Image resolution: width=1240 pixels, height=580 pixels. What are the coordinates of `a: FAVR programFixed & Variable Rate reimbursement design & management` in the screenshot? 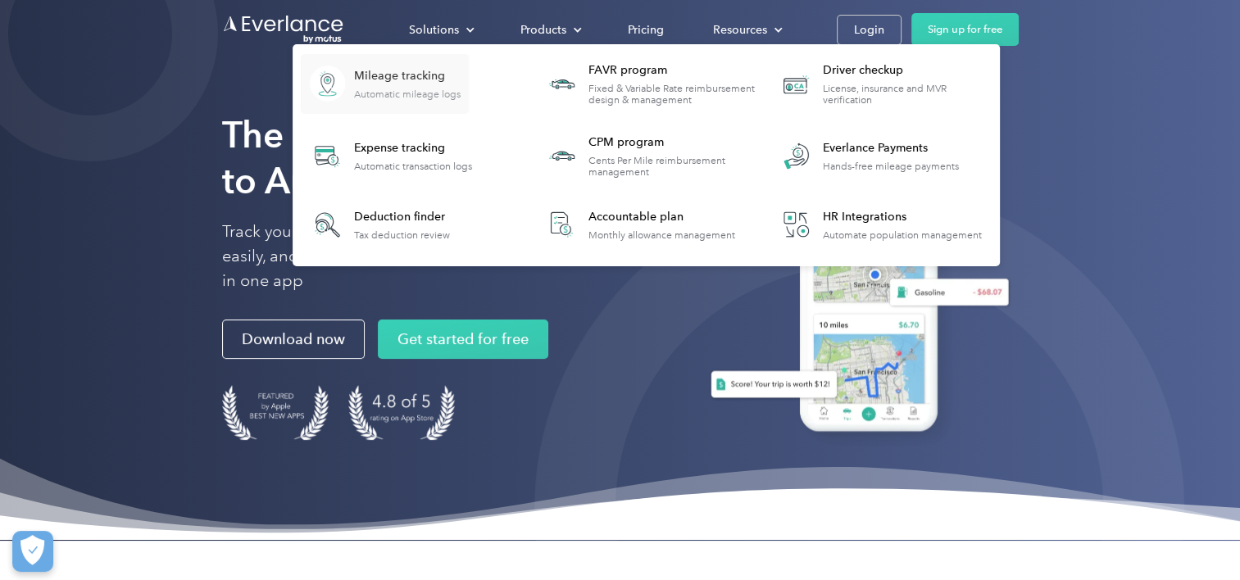 It's located at (646, 84).